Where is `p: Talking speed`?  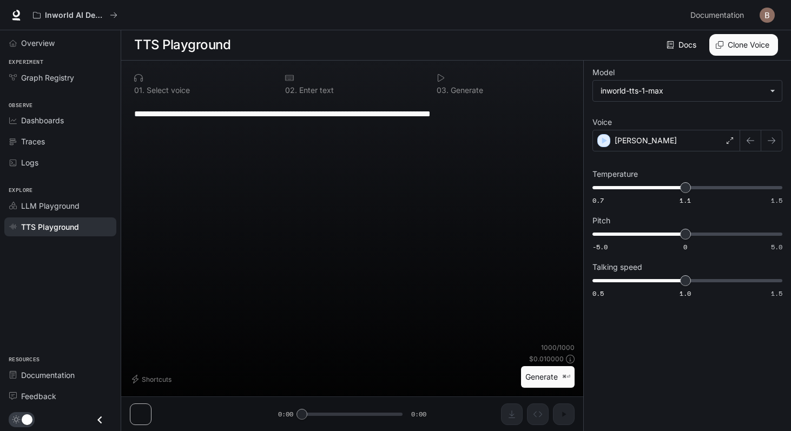
p: Talking speed is located at coordinates (618, 267).